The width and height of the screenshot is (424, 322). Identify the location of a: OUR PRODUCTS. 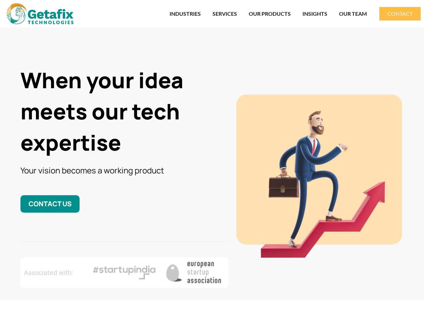
(269, 14).